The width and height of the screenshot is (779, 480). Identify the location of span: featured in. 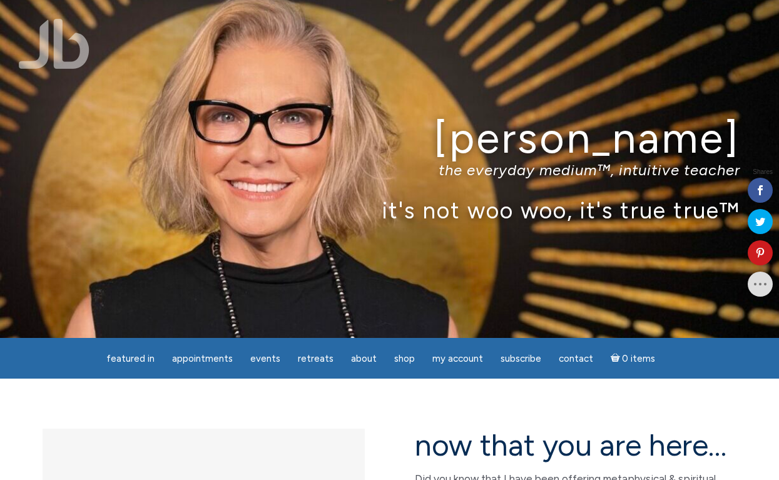
(130, 358).